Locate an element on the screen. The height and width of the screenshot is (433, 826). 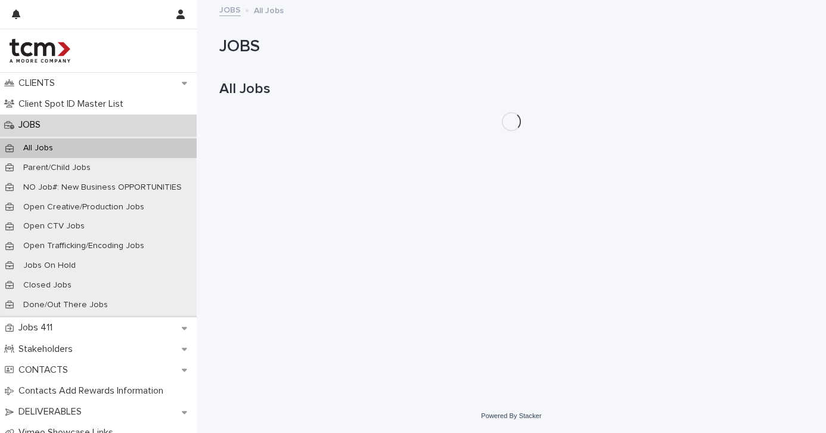
h1: JOBS is located at coordinates (511, 47).